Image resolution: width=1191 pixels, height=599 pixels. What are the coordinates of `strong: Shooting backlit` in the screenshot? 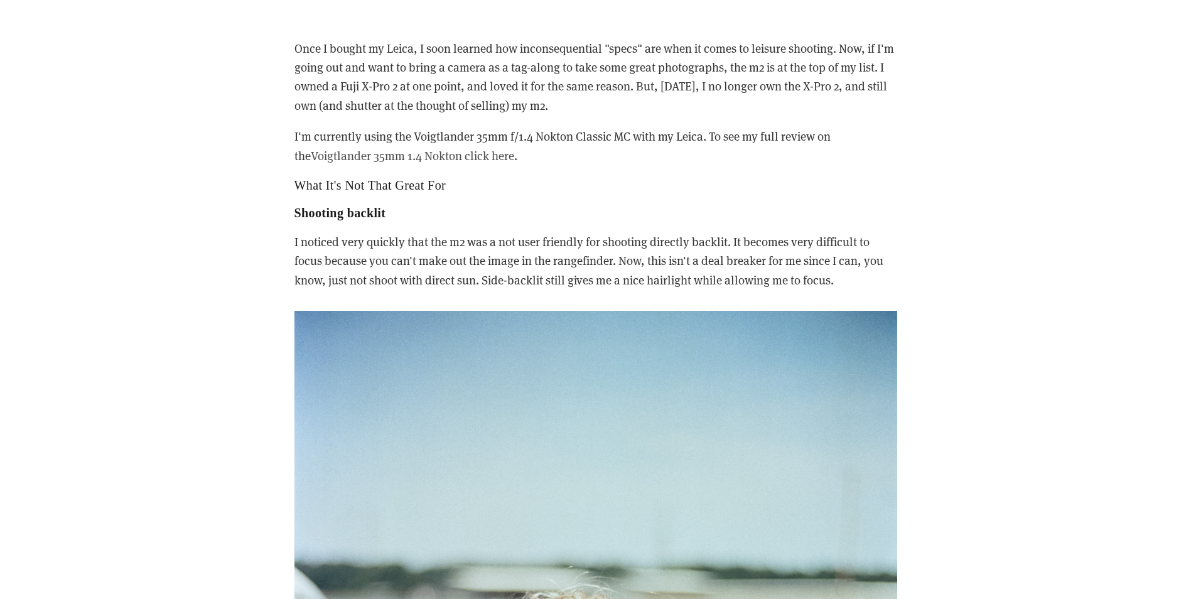 It's located at (340, 213).